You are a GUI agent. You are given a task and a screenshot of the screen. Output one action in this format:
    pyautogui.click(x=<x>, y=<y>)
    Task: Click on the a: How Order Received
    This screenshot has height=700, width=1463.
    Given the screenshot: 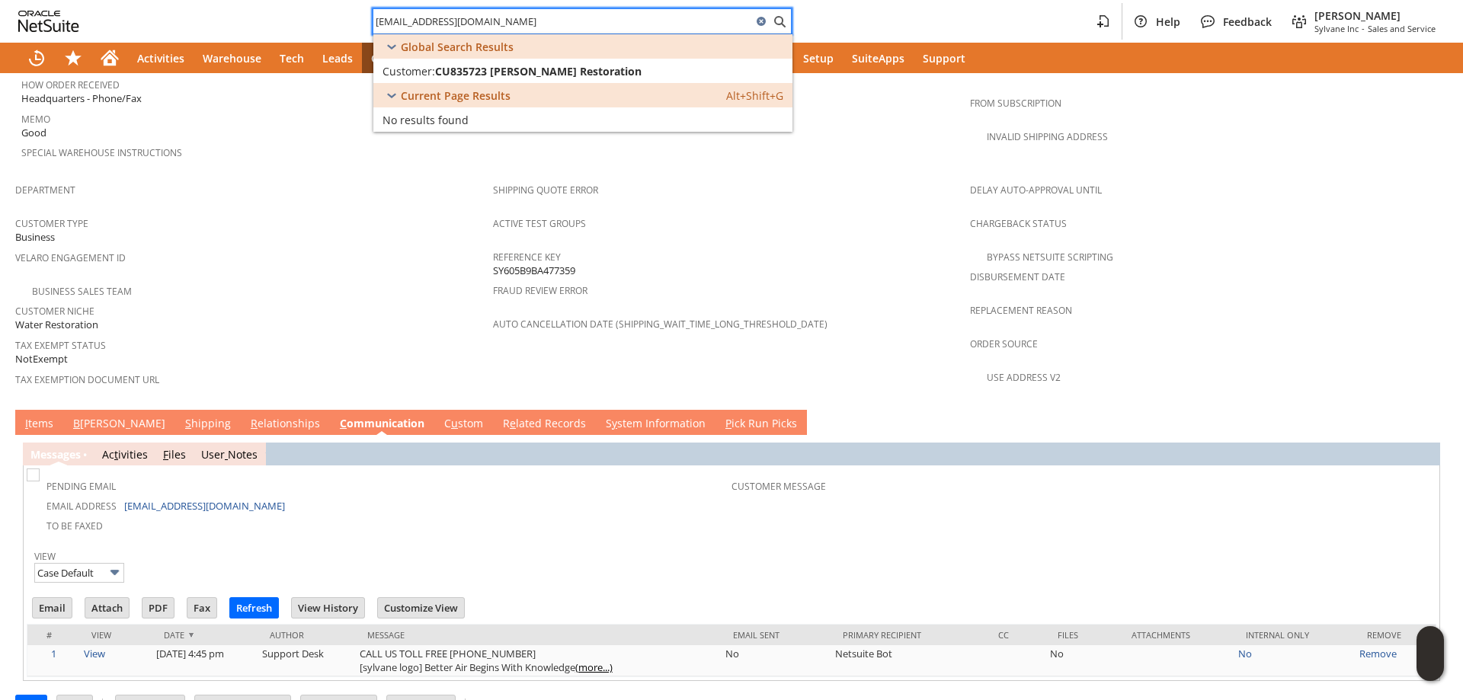 What is the action you would take?
    pyautogui.click(x=70, y=85)
    